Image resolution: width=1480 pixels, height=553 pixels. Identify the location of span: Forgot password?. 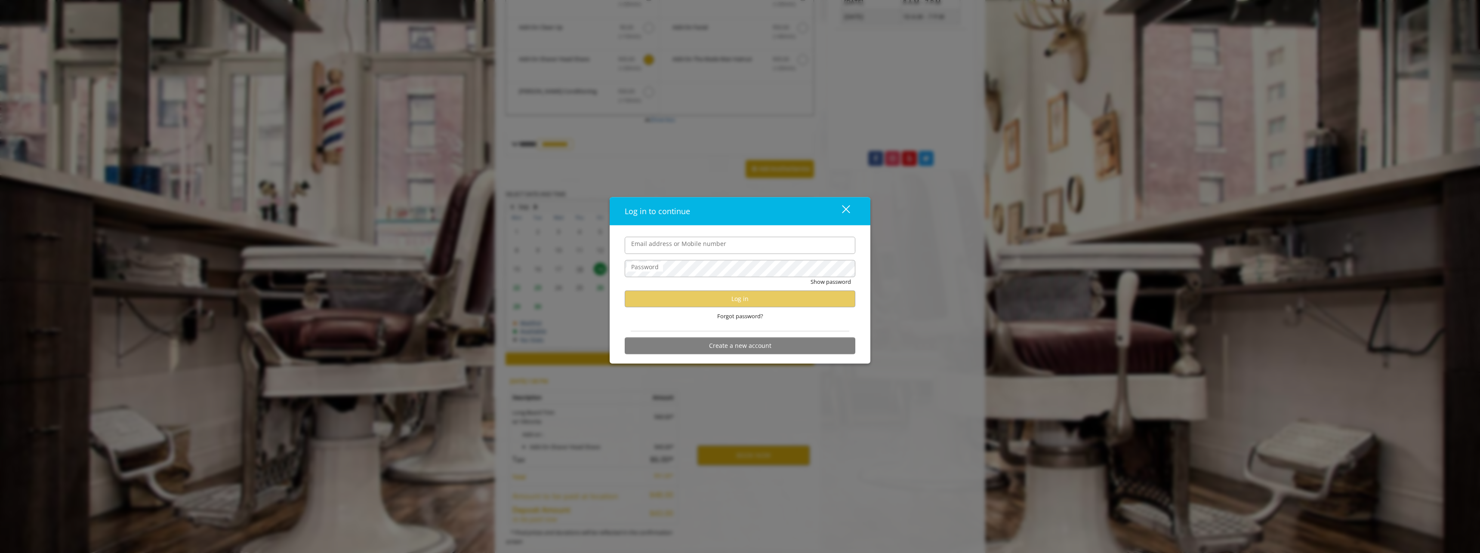
(740, 316).